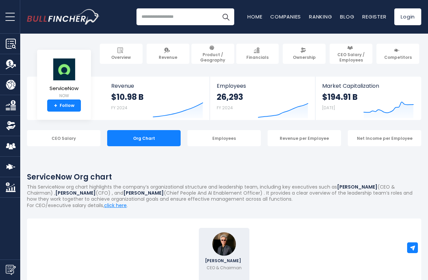 Image resolution: width=428 pixels, height=280 pixels. What do you see at coordinates (407, 17) in the screenshot?
I see `a: Login` at bounding box center [407, 17].